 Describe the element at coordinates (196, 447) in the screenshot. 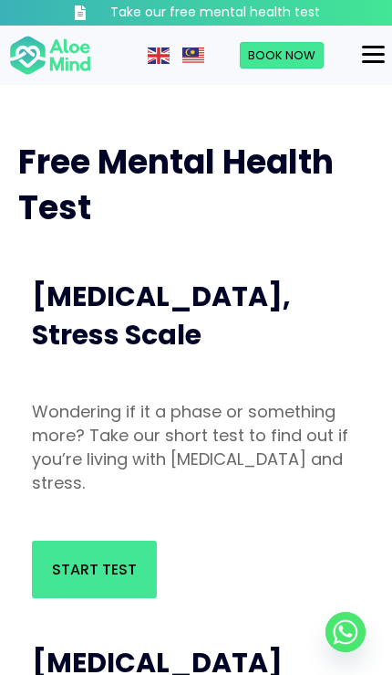

I see `p: Wondering if it a phase or something more? Take our short test to find out if you’re living with ...` at that location.